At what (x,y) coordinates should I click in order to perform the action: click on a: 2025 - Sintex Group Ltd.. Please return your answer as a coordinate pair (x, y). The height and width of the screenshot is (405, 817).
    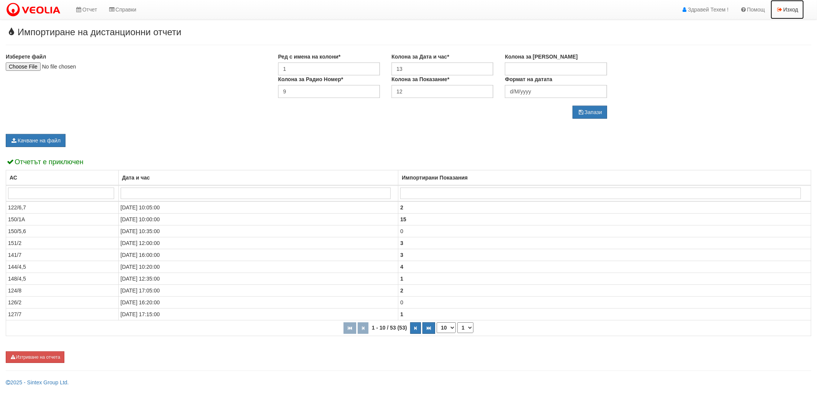
    Looking at the image, I should click on (37, 383).